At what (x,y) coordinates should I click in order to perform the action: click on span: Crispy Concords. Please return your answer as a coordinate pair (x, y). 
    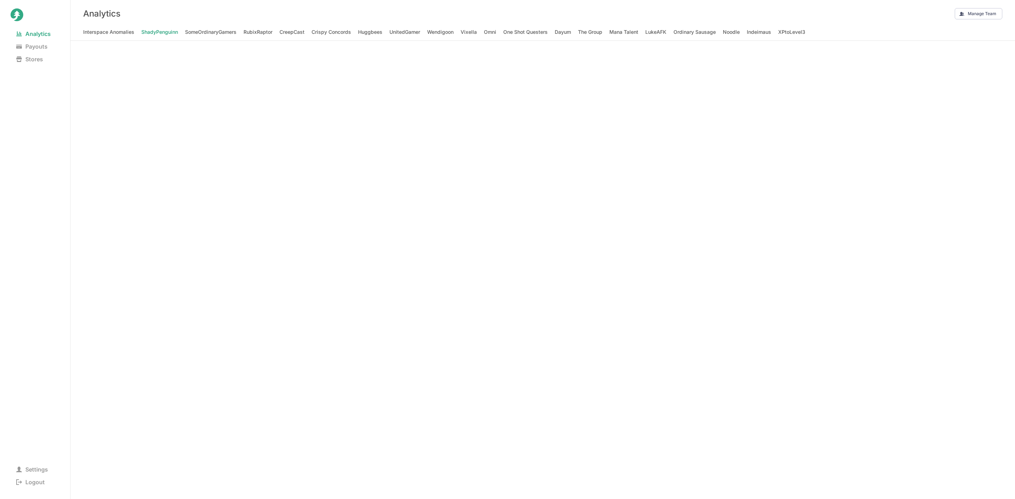
    Looking at the image, I should click on (331, 32).